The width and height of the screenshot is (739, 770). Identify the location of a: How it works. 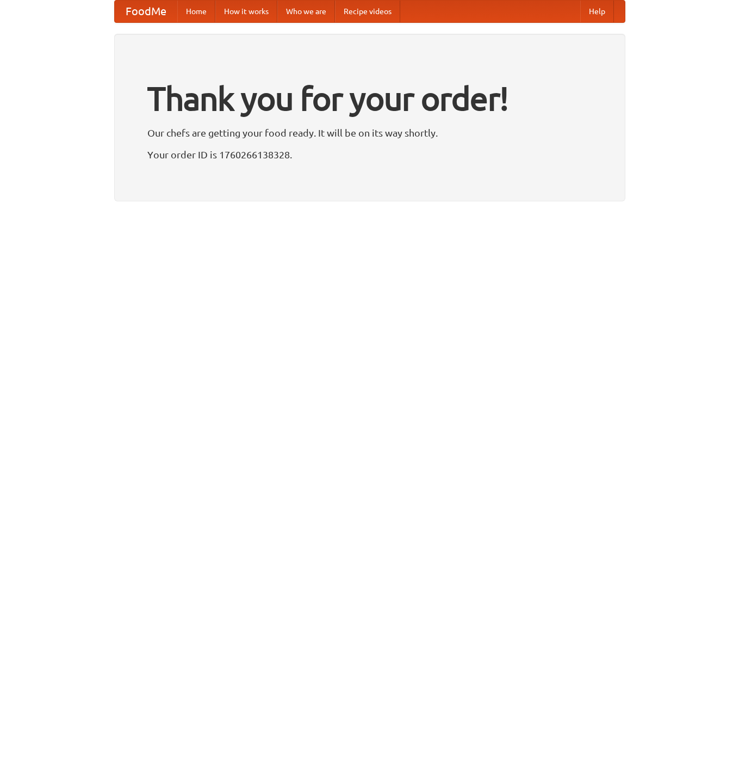
(246, 11).